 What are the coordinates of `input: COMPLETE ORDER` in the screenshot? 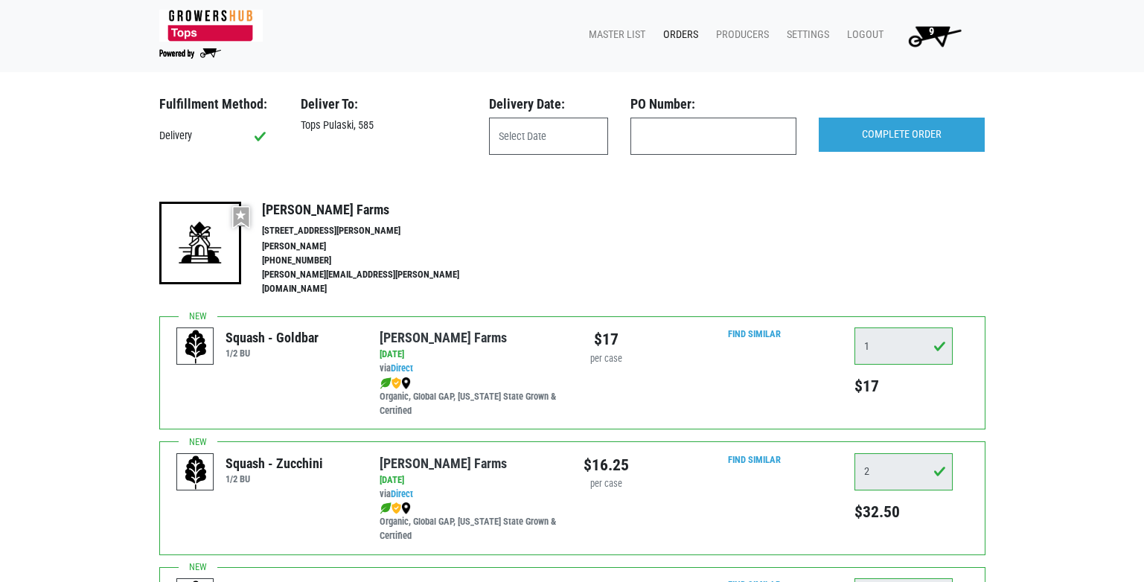 It's located at (901, 135).